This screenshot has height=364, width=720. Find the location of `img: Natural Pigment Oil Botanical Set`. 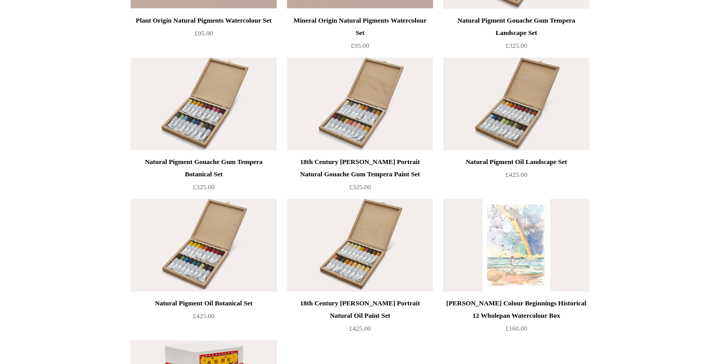

img: Natural Pigment Oil Botanical Set is located at coordinates (204, 245).